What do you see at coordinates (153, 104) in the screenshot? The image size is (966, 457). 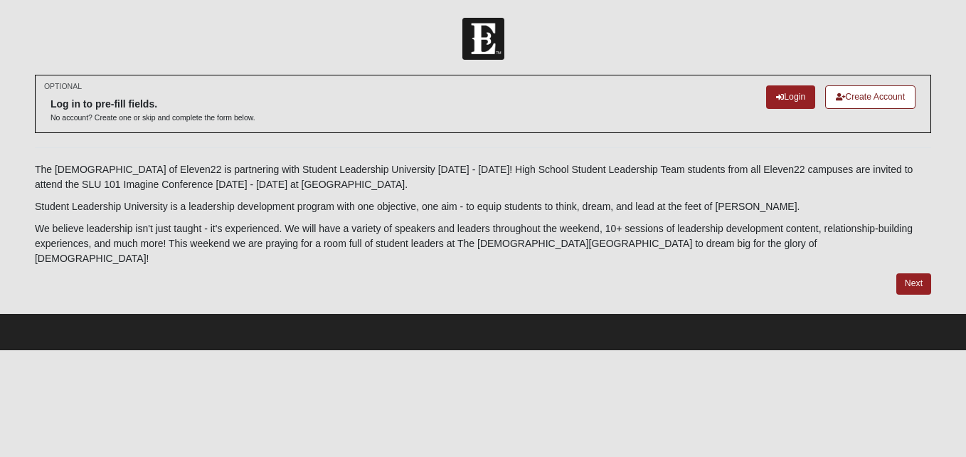 I see `h6: Log in to pre-fill fields.` at bounding box center [153, 104].